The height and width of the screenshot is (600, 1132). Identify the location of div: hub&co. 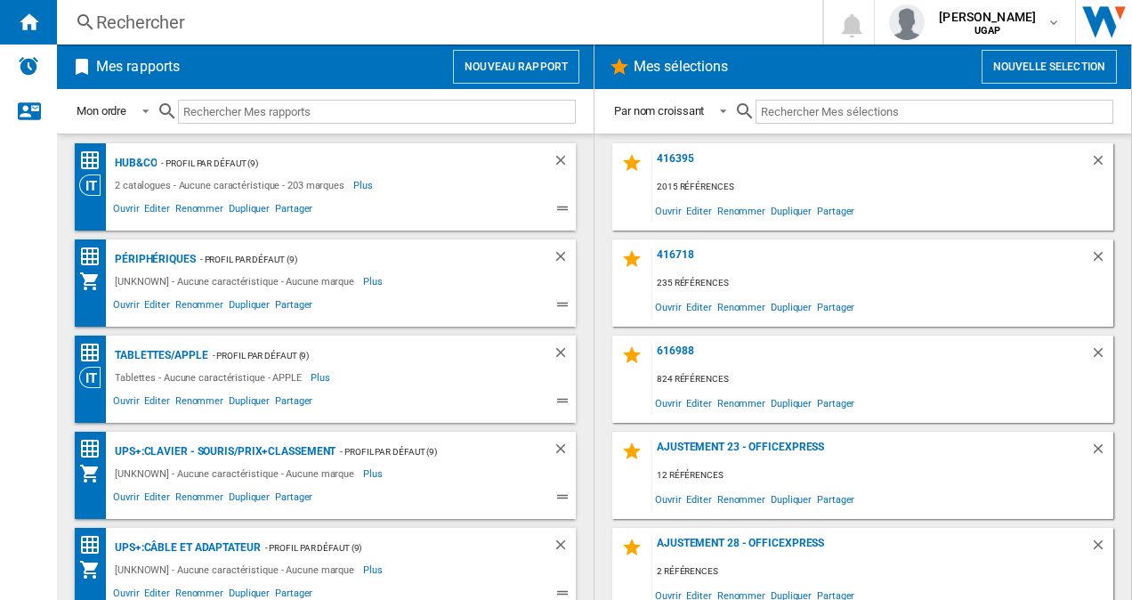
(133, 163).